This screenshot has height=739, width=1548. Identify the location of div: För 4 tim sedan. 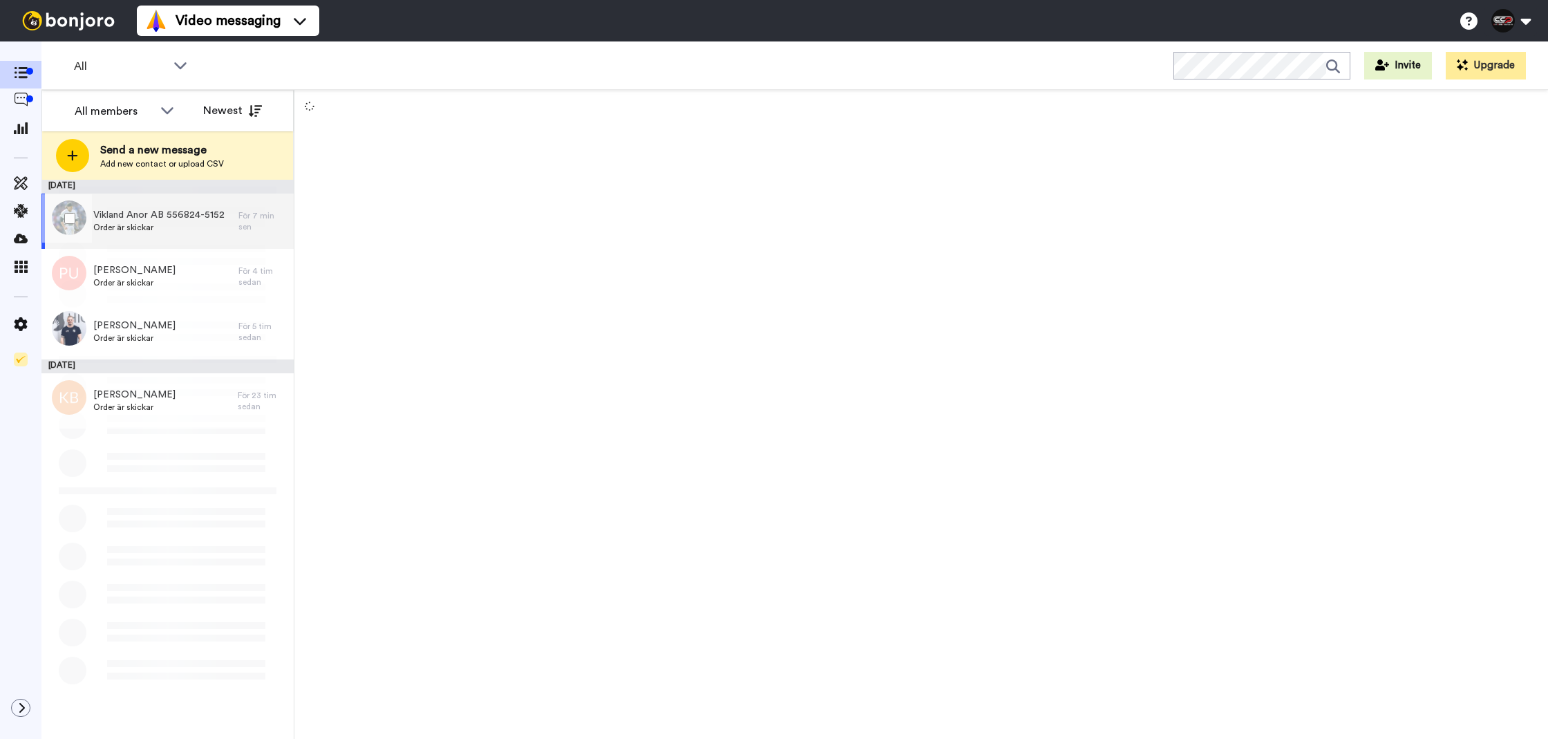
(263, 276).